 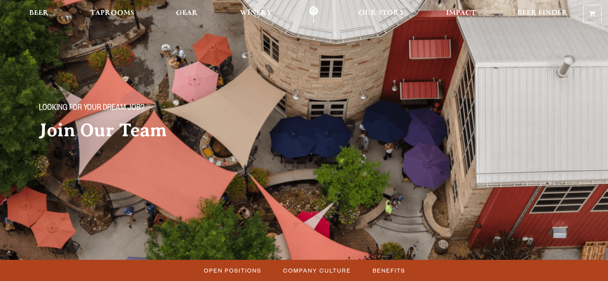 I want to click on a: Our Story, so click(x=381, y=14).